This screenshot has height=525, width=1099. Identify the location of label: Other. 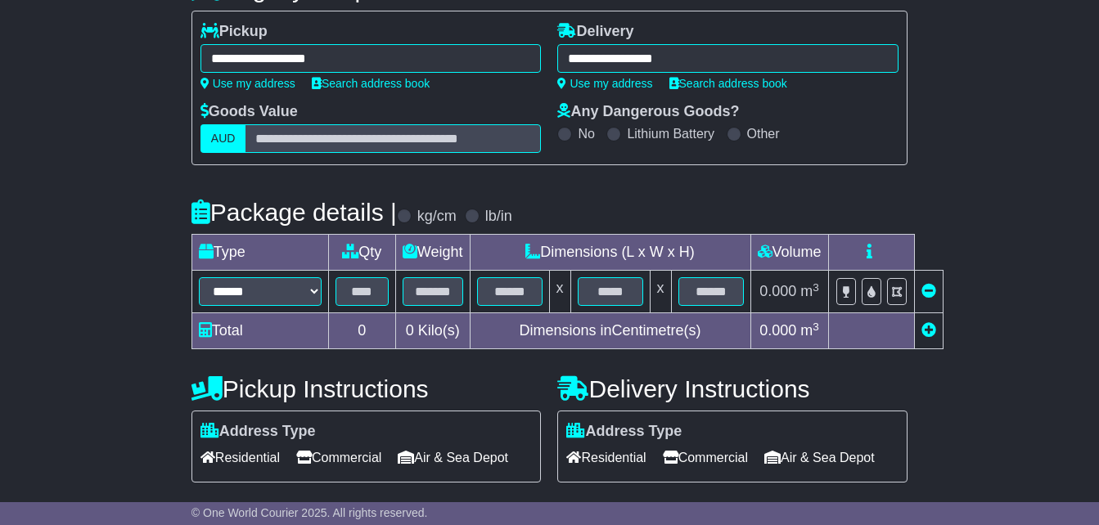
(764, 133).